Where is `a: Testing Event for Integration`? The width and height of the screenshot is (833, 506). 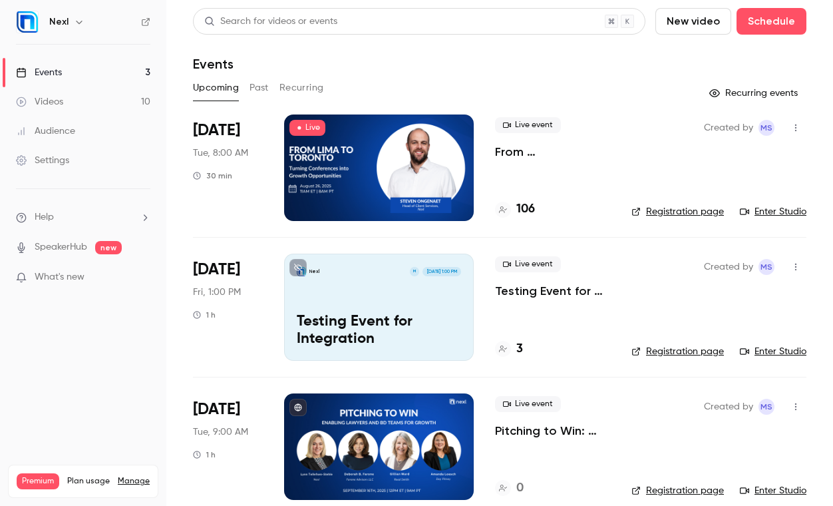 a: Testing Event for Integration is located at coordinates (552, 291).